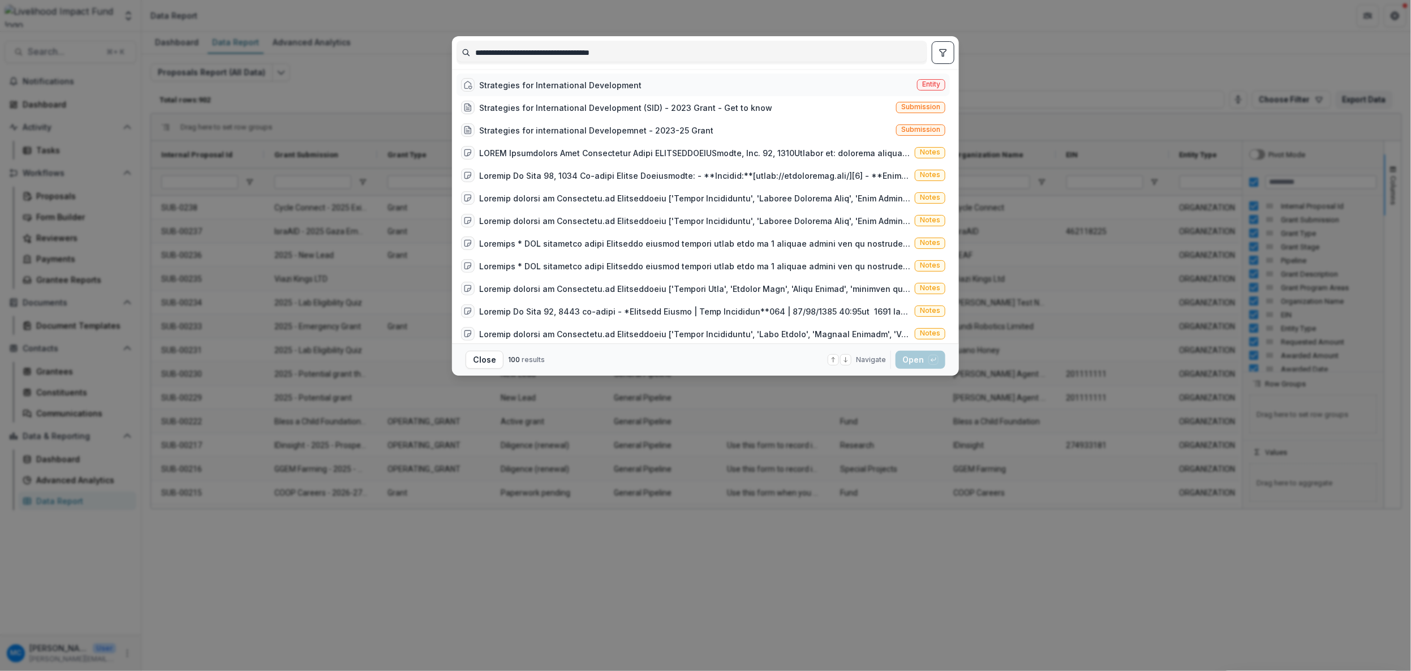 This screenshot has width=1411, height=671. Describe the element at coordinates (943, 53) in the screenshot. I see `button: toggle filters` at that location.